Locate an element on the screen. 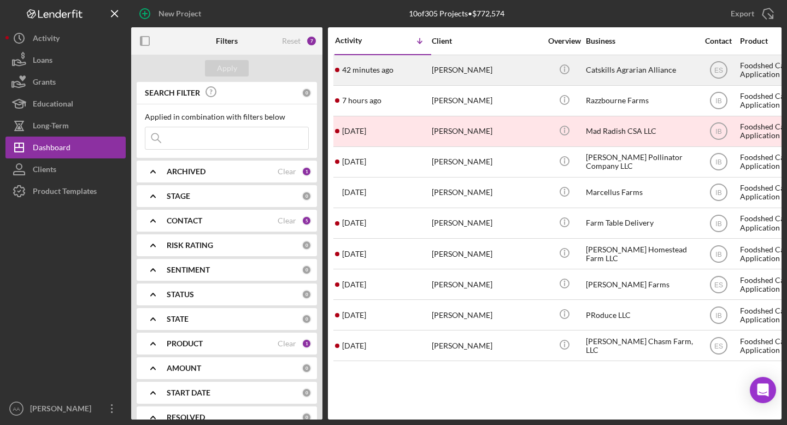 The height and width of the screenshot is (425, 787). a: Activity is located at coordinates (66, 38).